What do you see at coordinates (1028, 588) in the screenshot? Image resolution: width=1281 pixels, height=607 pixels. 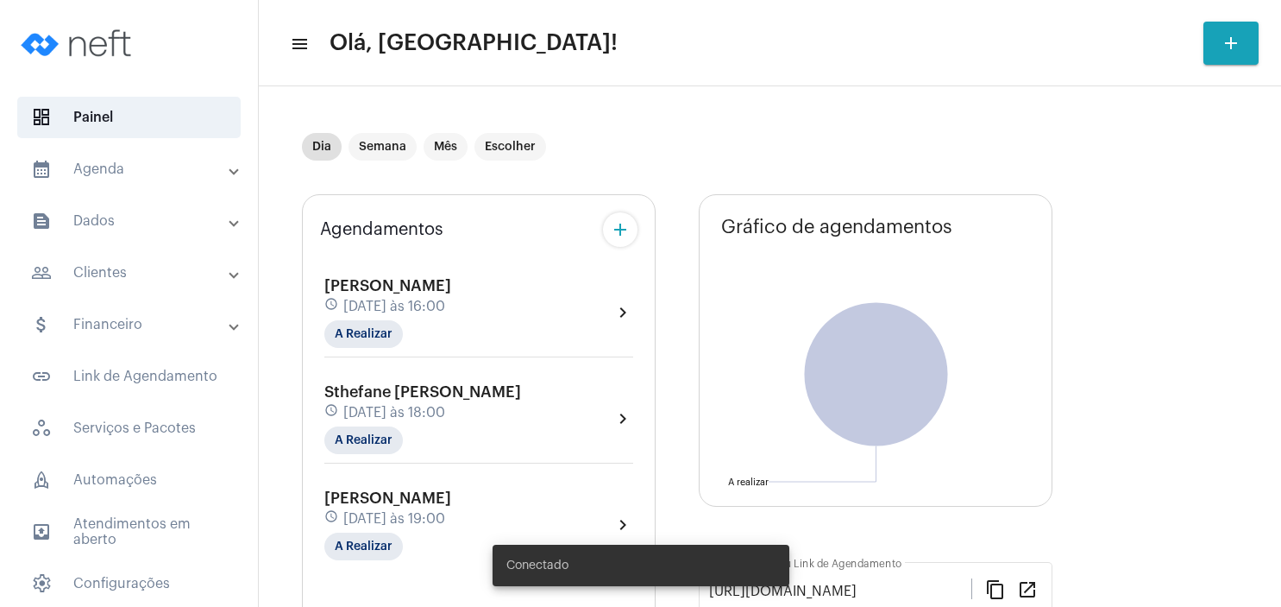 I see `mat-icon: open_in_new` at bounding box center [1028, 588].